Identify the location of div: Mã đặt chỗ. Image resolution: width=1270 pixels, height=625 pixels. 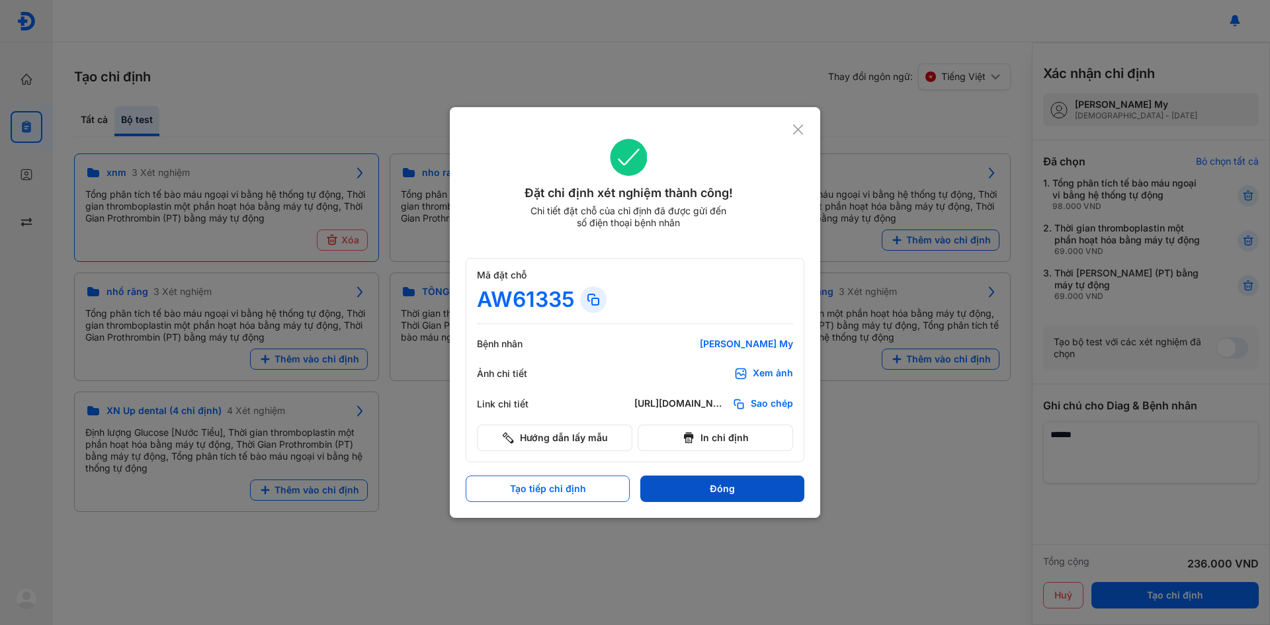
(635, 275).